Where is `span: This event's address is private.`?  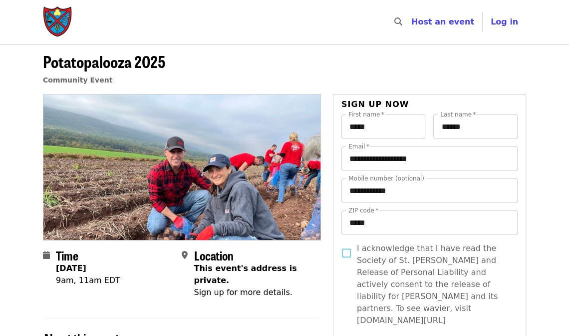
span: This event's address is private. is located at coordinates (245, 274).